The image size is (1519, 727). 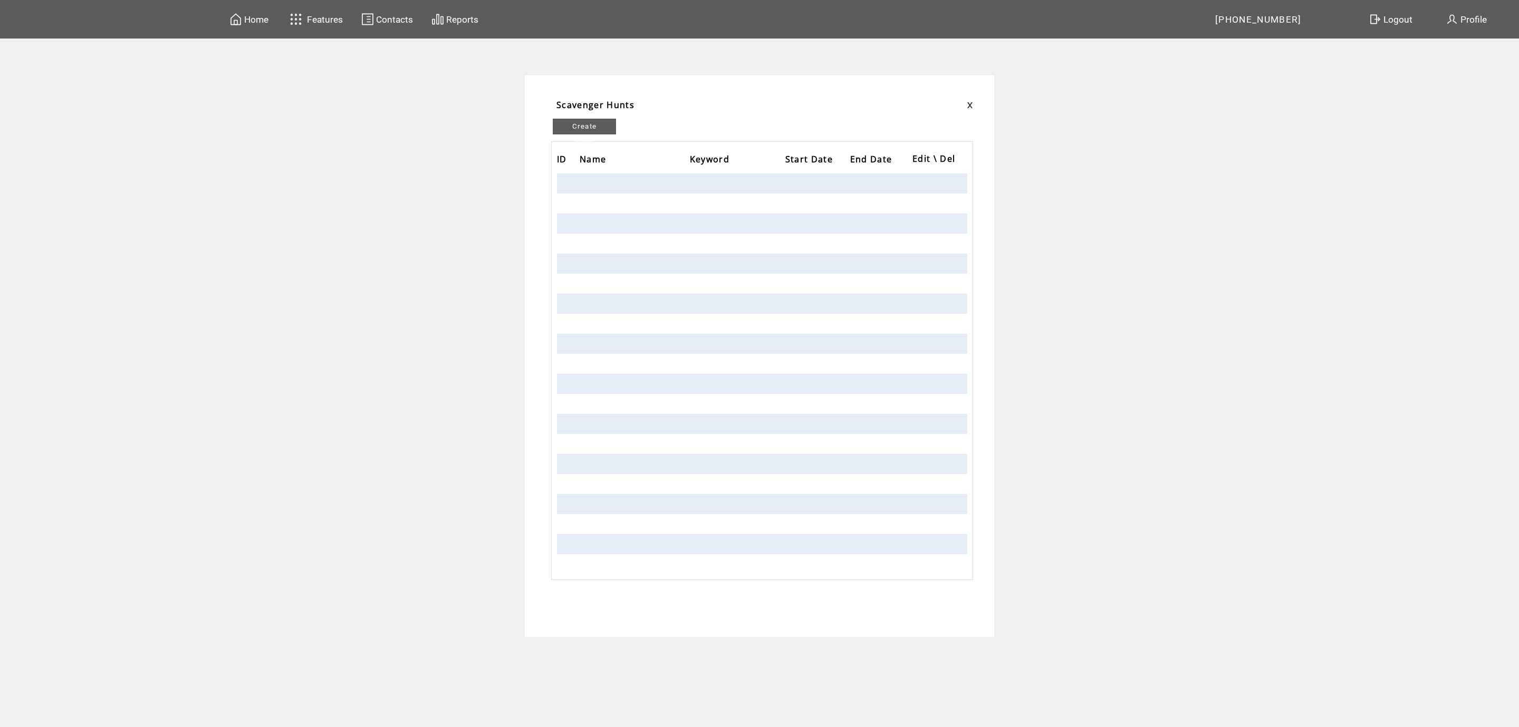 What do you see at coordinates (563, 160) in the screenshot?
I see `span: ID` at bounding box center [563, 160].